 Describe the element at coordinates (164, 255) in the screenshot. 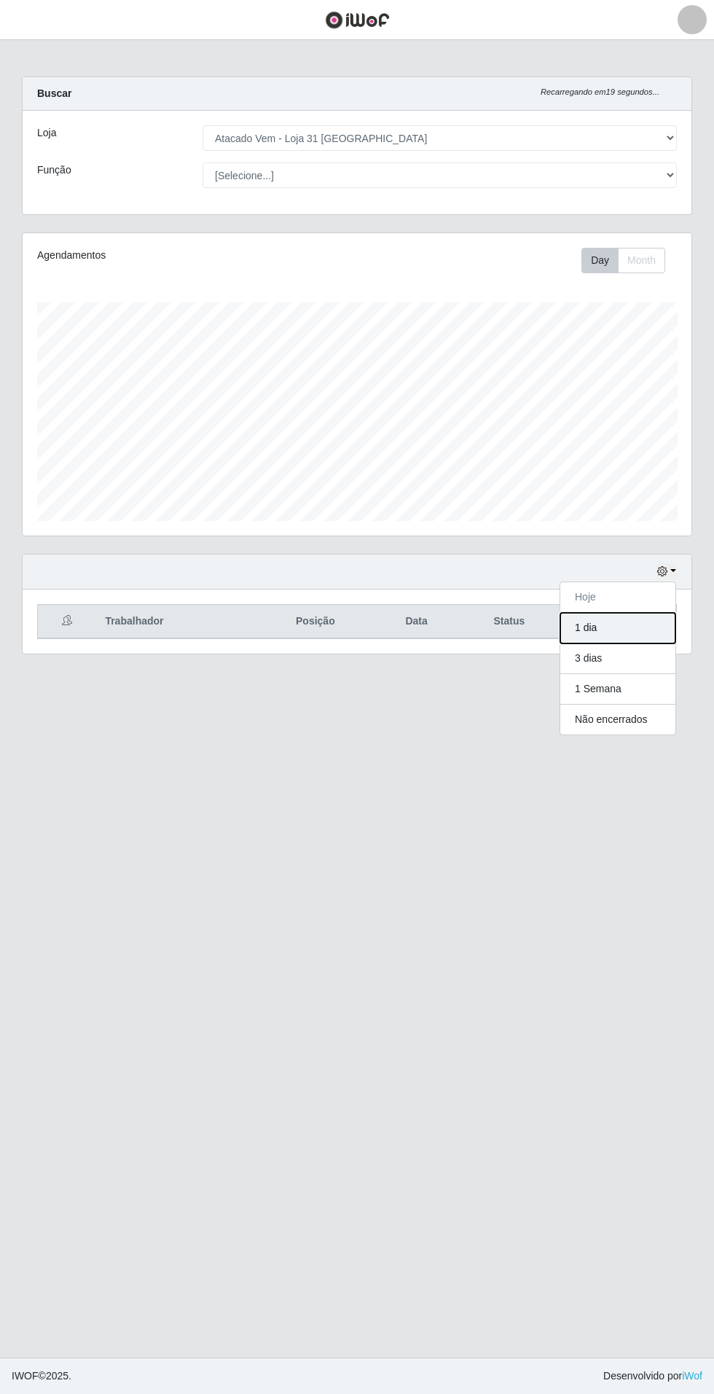

I see `div: Agendamentos` at that location.